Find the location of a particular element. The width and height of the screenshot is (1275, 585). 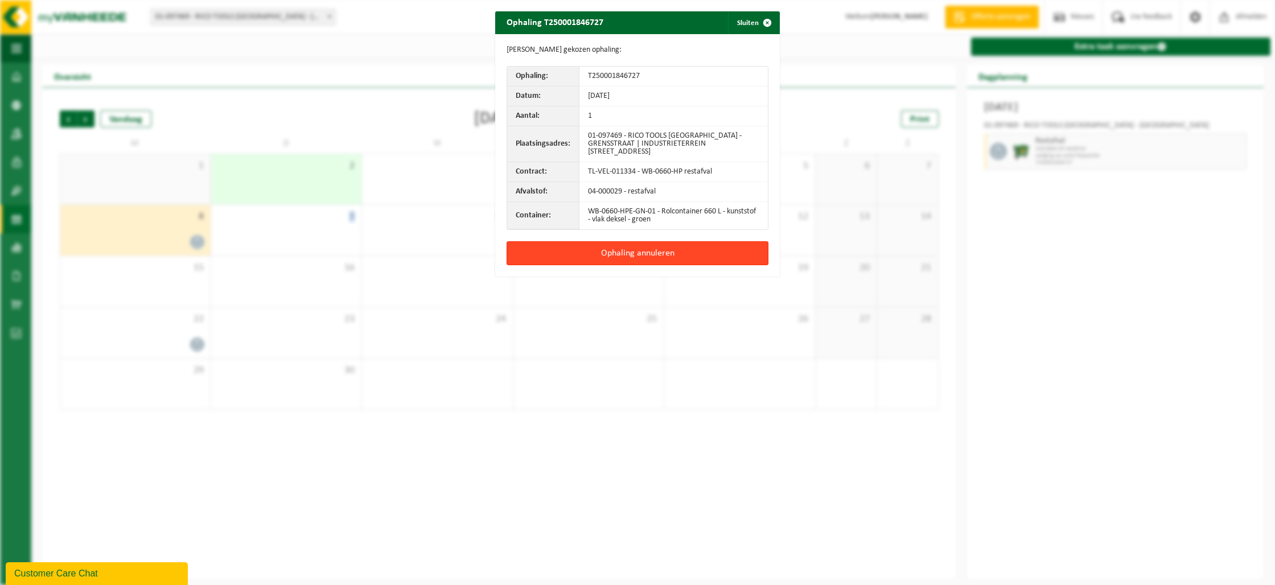

h2: Ophaling T250001846727 is located at coordinates (555, 22).